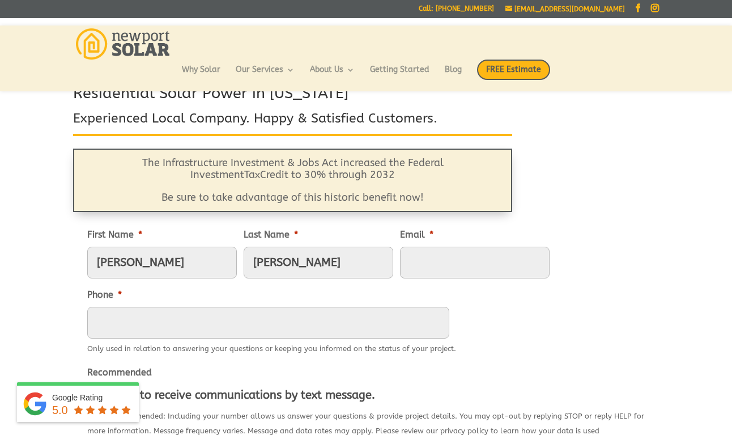  I want to click on div: Google Rating, so click(92, 397).